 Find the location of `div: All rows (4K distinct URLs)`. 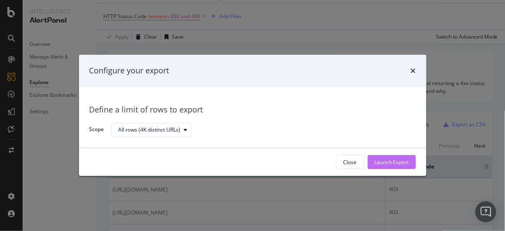

div: All rows (4K distinct URLs) is located at coordinates (149, 130).